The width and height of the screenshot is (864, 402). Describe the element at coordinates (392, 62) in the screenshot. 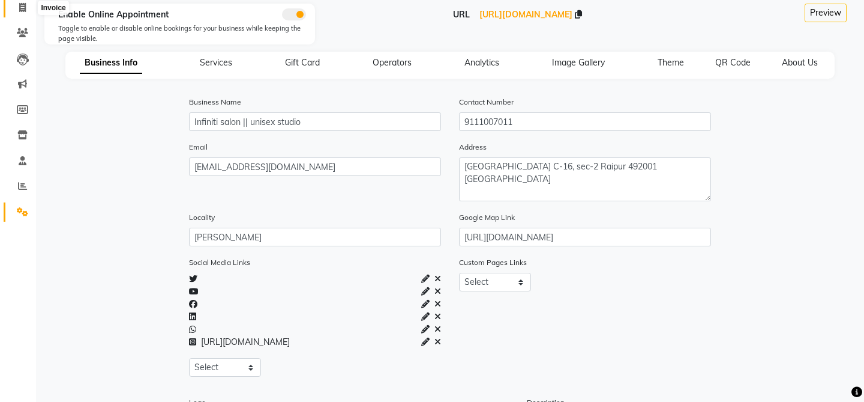

I see `span: Operators` at that location.